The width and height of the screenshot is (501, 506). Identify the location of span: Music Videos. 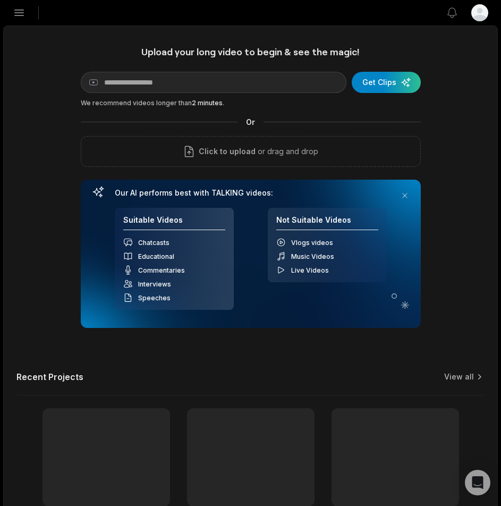
(313, 256).